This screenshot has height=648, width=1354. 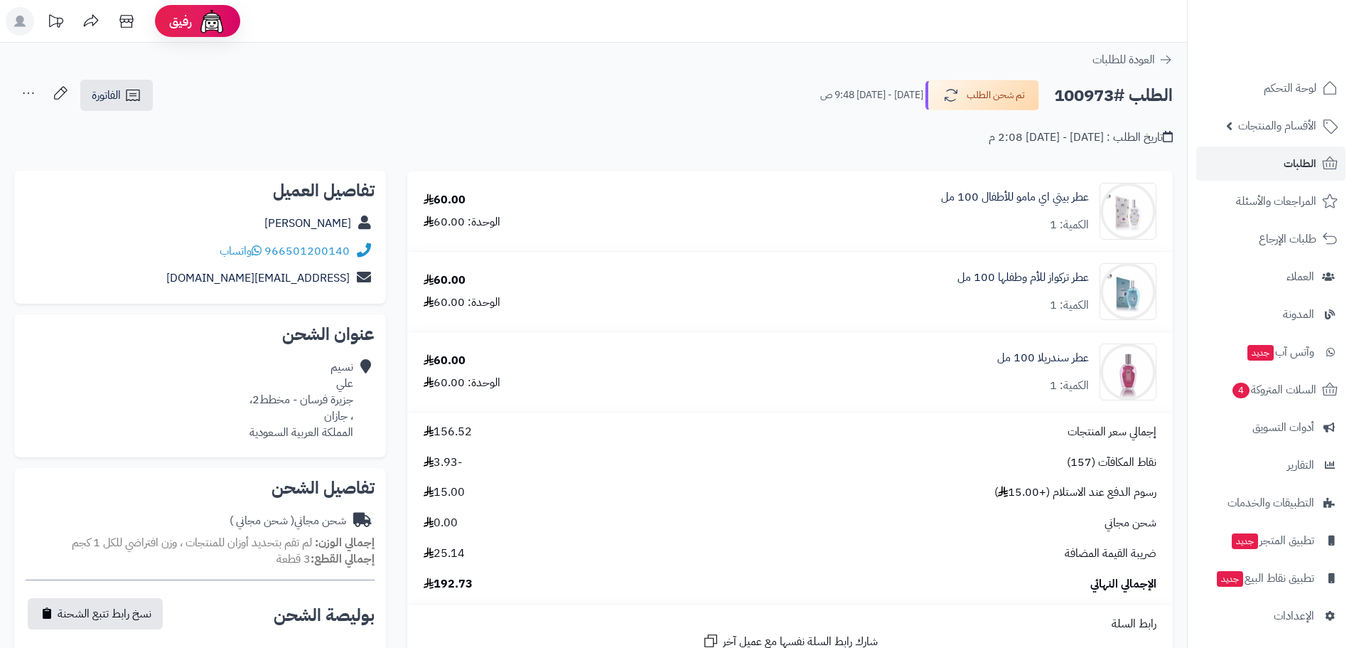 I want to click on span: نقاط المكافآت (157), so click(x=1112, y=462).